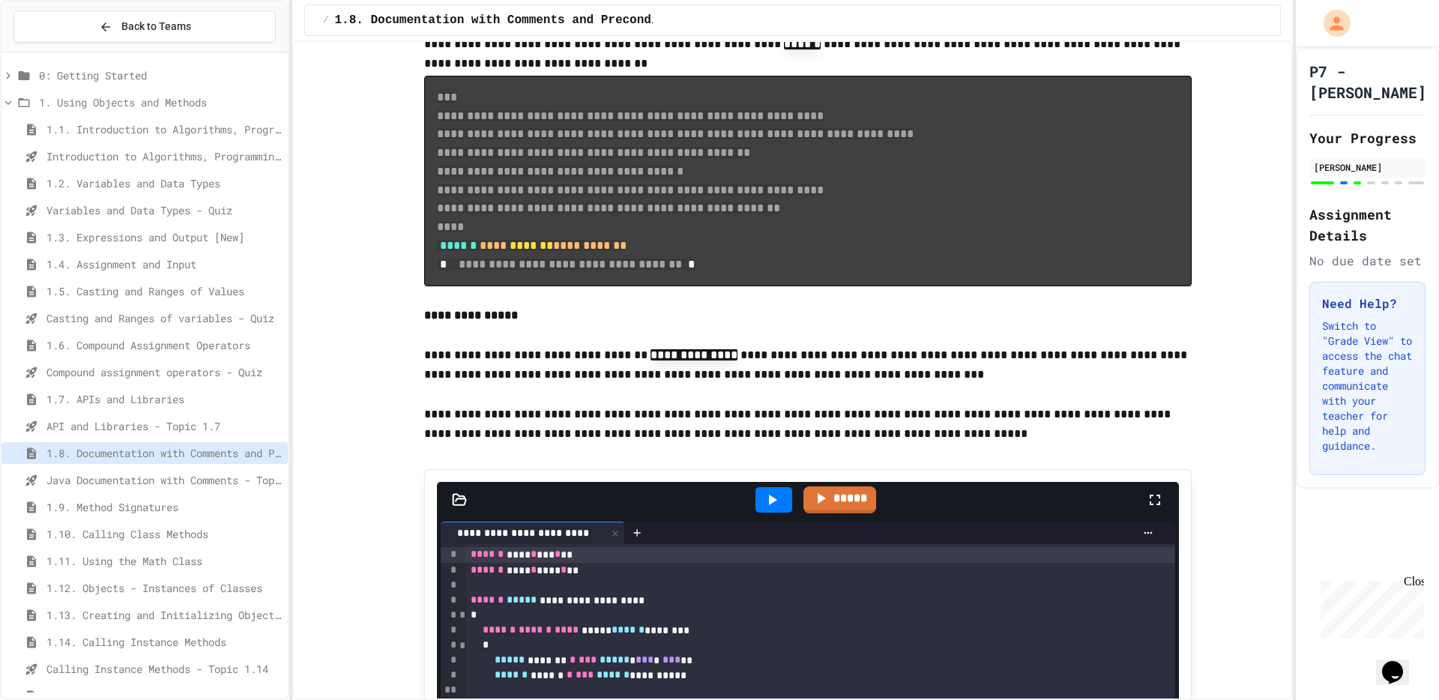 Image resolution: width=1439 pixels, height=700 pixels. What do you see at coordinates (164, 183) in the screenshot?
I see `span: 1.2. Variables and Data Types` at bounding box center [164, 183].